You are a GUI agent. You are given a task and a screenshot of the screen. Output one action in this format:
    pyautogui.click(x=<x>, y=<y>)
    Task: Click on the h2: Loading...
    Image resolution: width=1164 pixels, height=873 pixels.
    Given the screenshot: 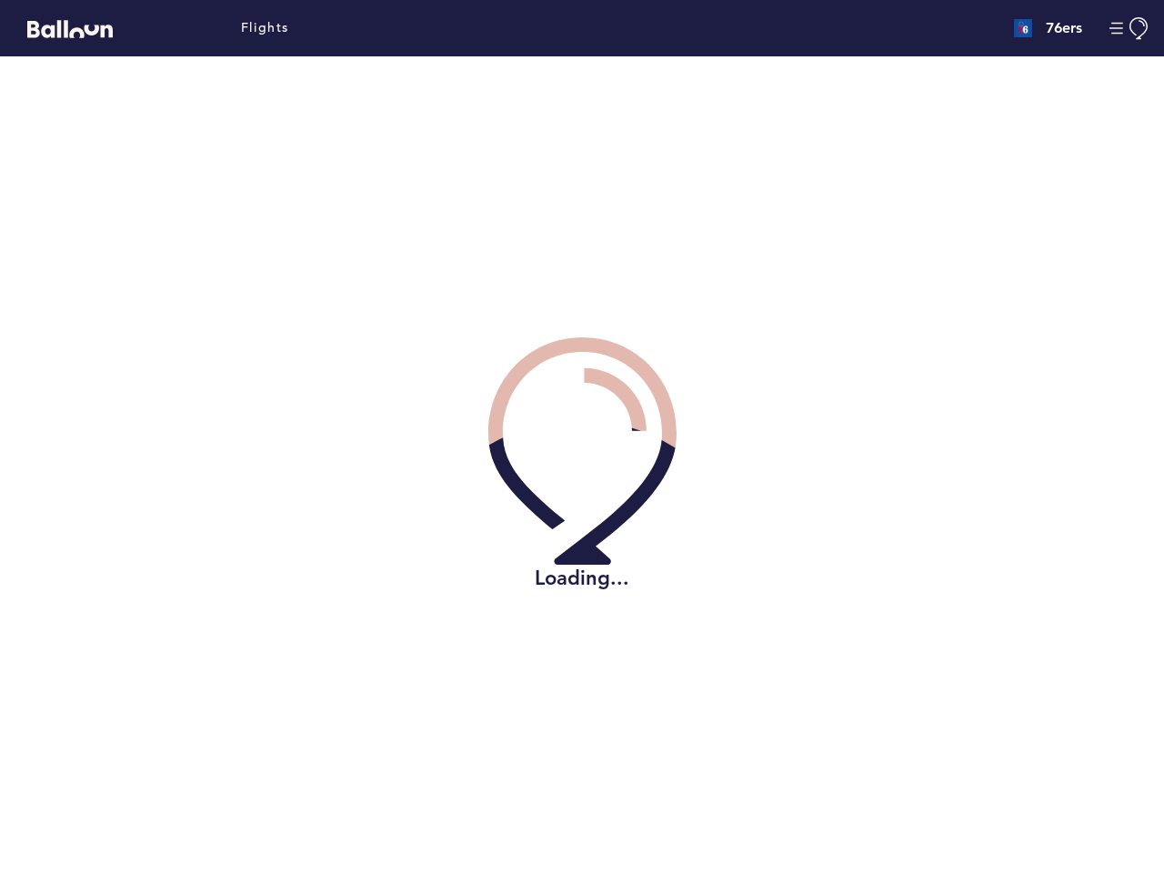 What is the action you would take?
    pyautogui.click(x=582, y=578)
    